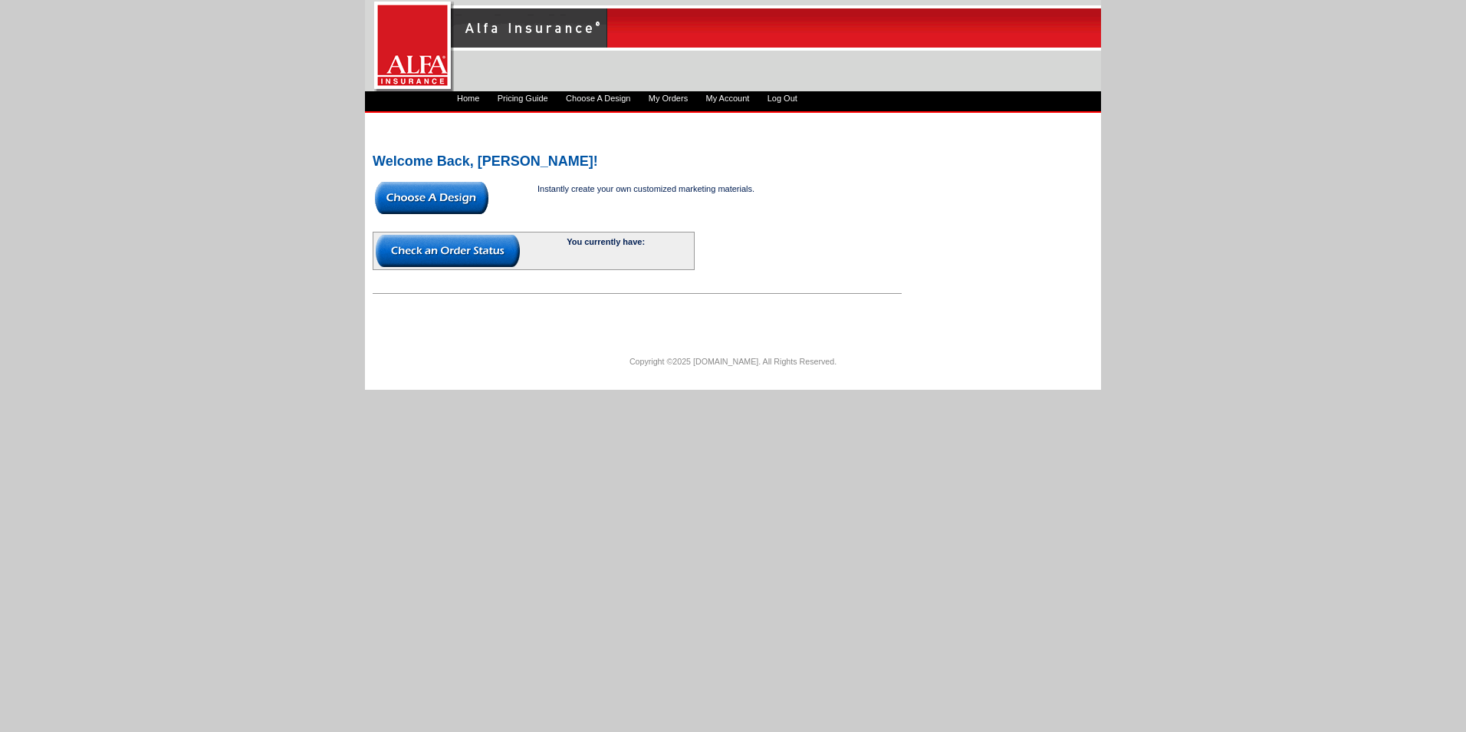 This screenshot has height=732, width=1466. What do you see at coordinates (432, 198) in the screenshot?
I see `img: button-choose-design.gif` at bounding box center [432, 198].